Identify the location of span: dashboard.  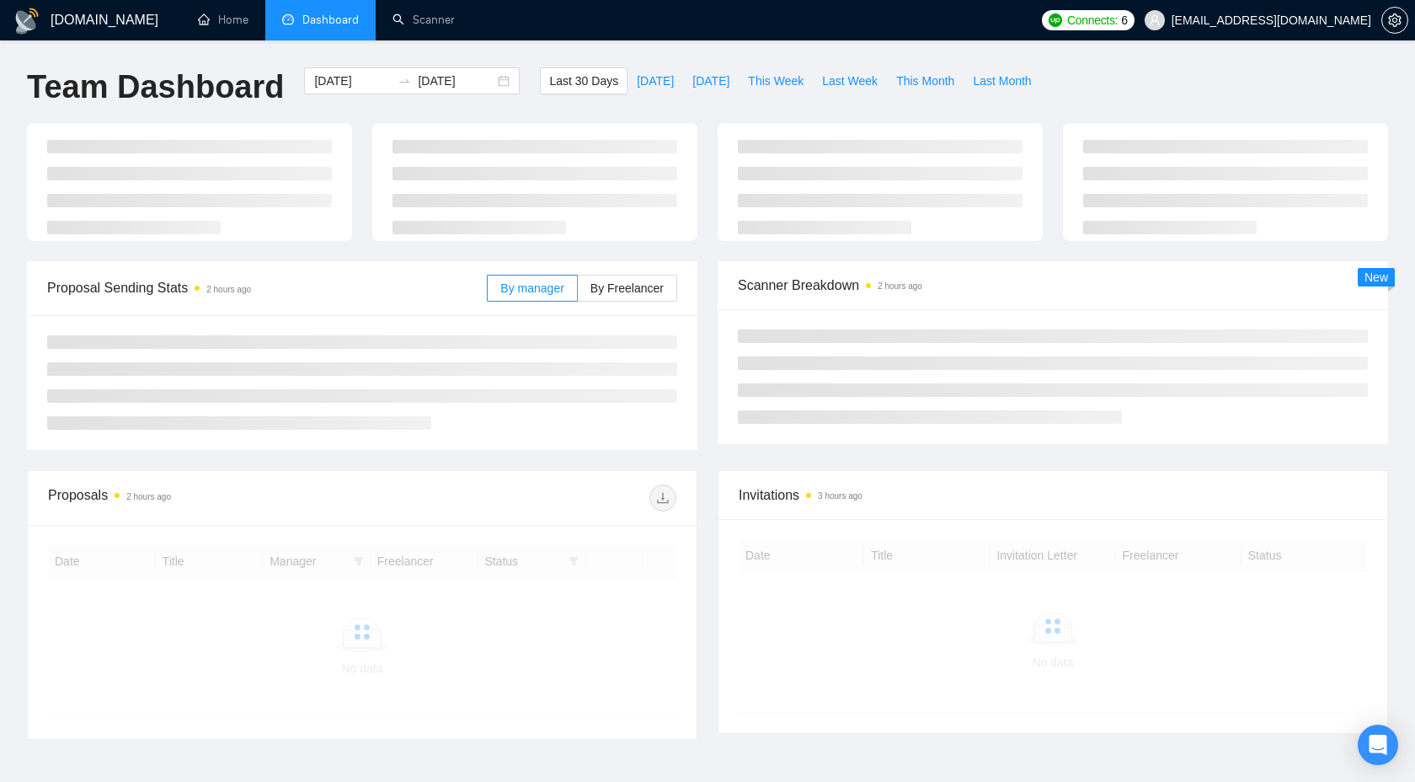
(288, 19).